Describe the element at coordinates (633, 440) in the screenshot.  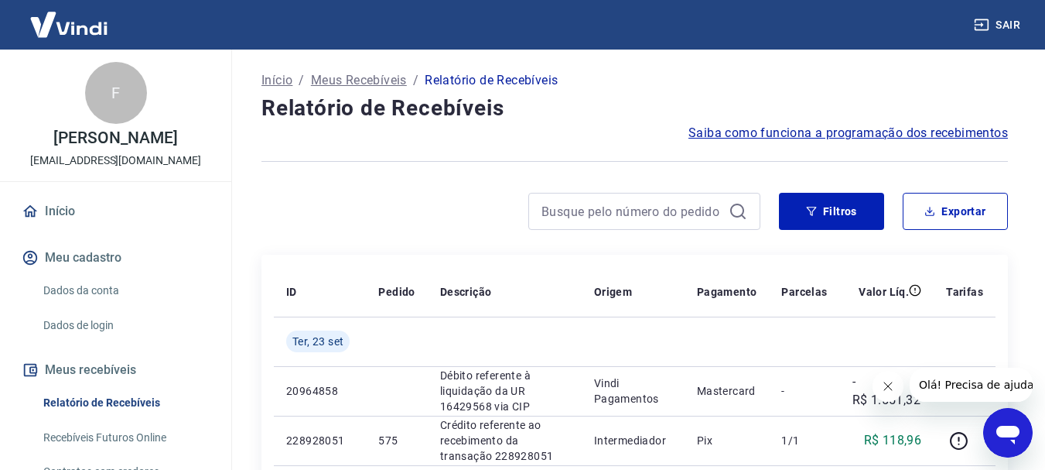
I see `p: Intermediador` at that location.